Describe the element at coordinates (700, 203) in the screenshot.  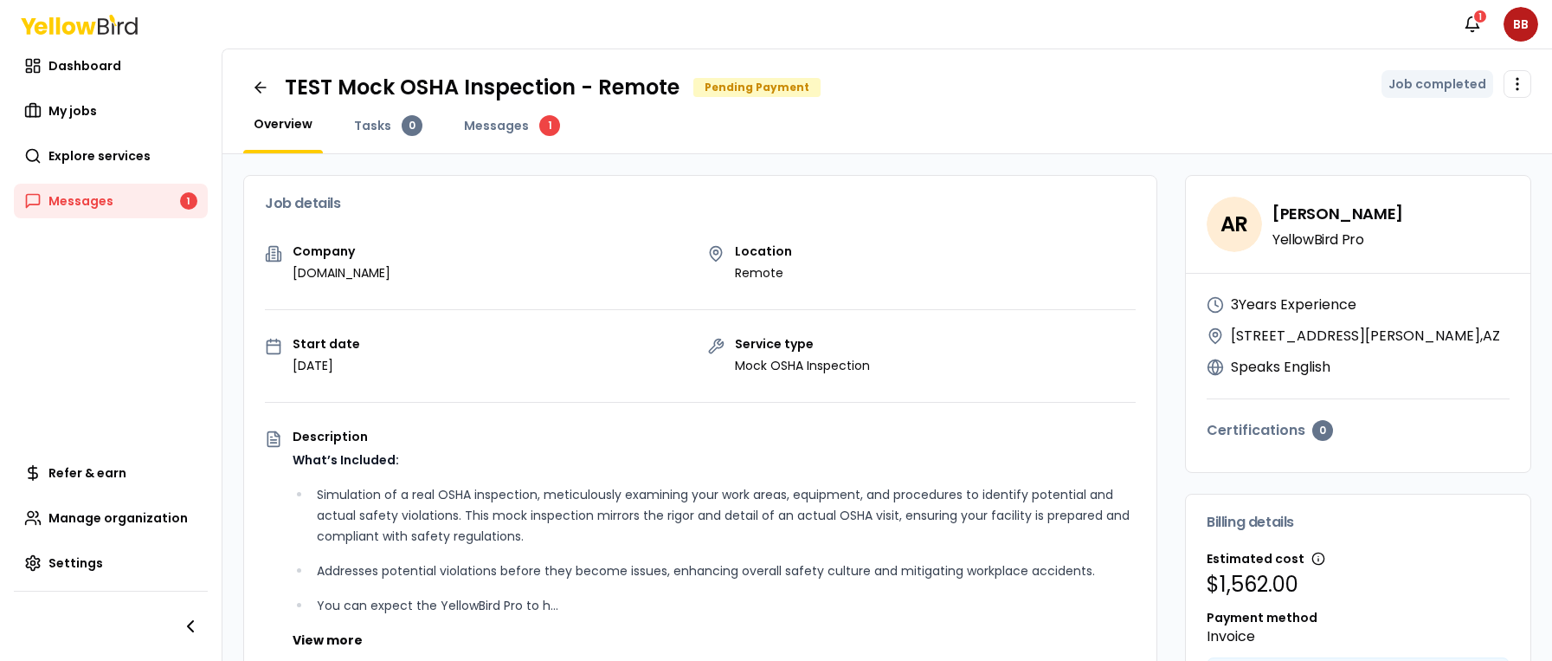
I see `h3: Job details` at that location.